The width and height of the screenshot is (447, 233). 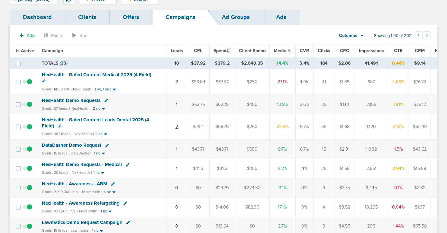 What do you see at coordinates (222, 82) in the screenshot?
I see `td: $67.67` at bounding box center [222, 82].